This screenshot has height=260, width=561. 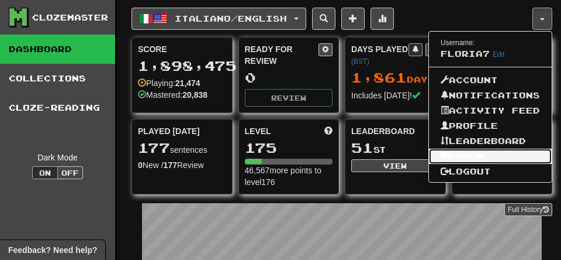 I want to click on a: Profile, so click(x=491, y=126).